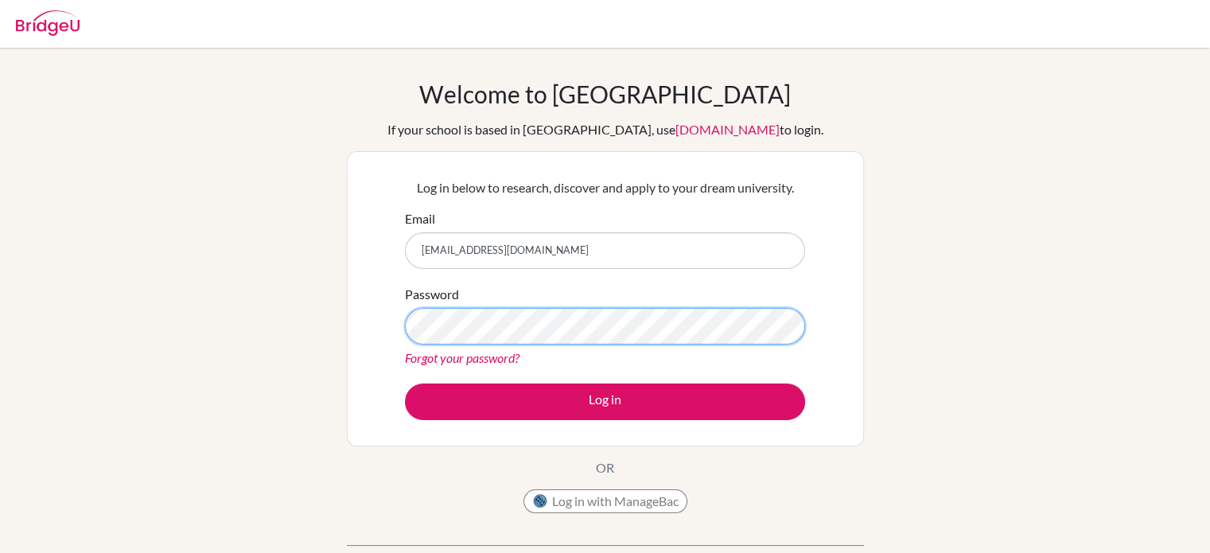 This screenshot has height=553, width=1210. I want to click on img: Bridge-U, so click(48, 23).